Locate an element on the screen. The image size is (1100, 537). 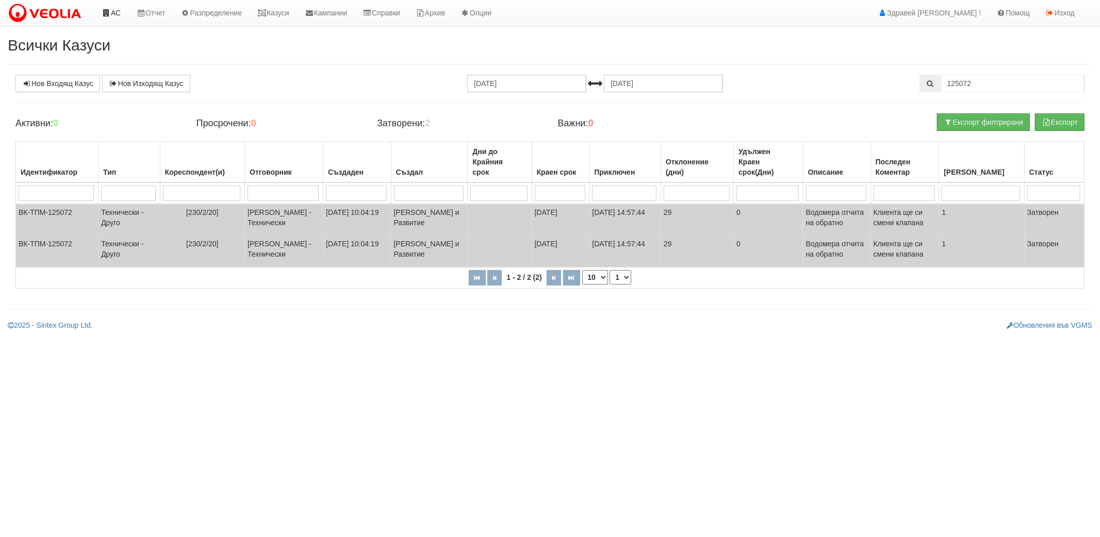
th: Кореспондент(и): No sort applied, activate to apply an ascending sort is located at coordinates (202, 162).